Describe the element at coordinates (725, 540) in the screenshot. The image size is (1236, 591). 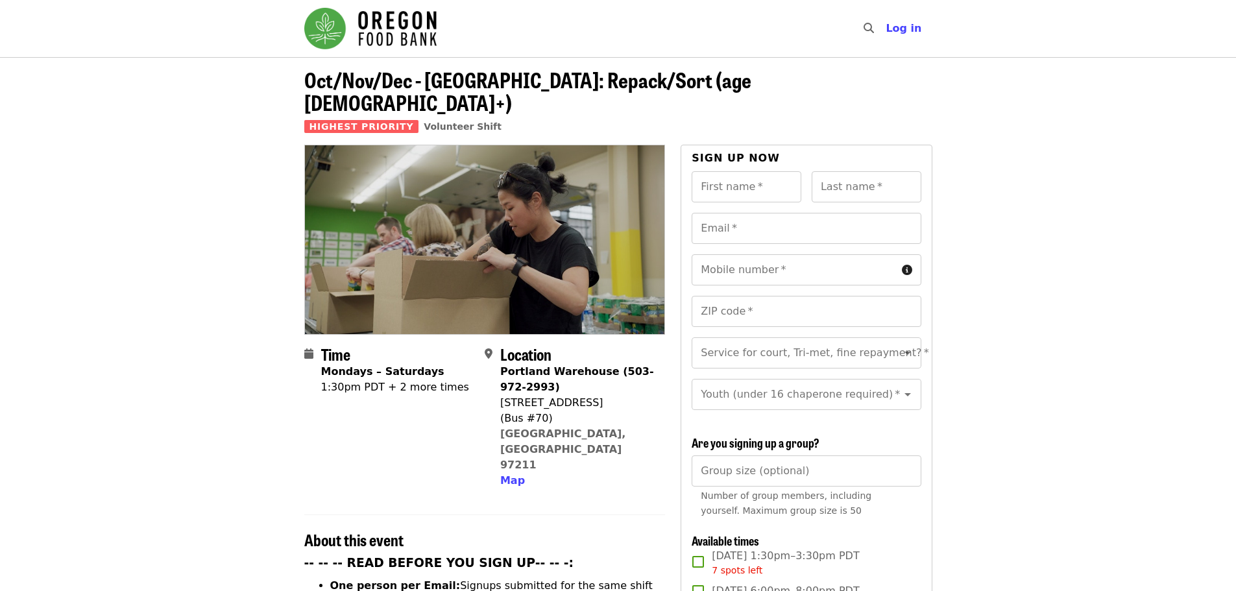
I see `span: Available times` at that location.